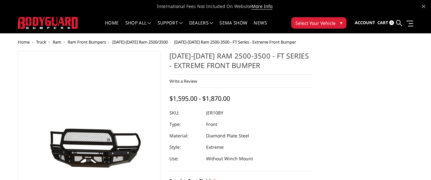  I want to click on img: 2010-2018 Ram 2500-3500 - FT Series - Extreme Front Bumper, so click(89, 146).